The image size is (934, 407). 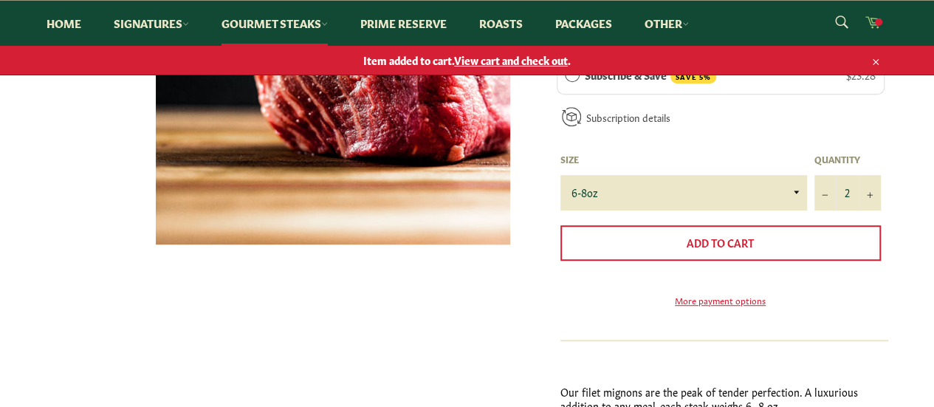 I want to click on a: Other, so click(x=667, y=23).